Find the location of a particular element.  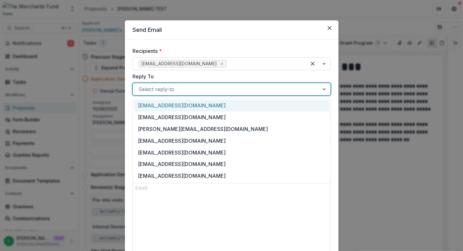

header: Send Email is located at coordinates (232, 30).